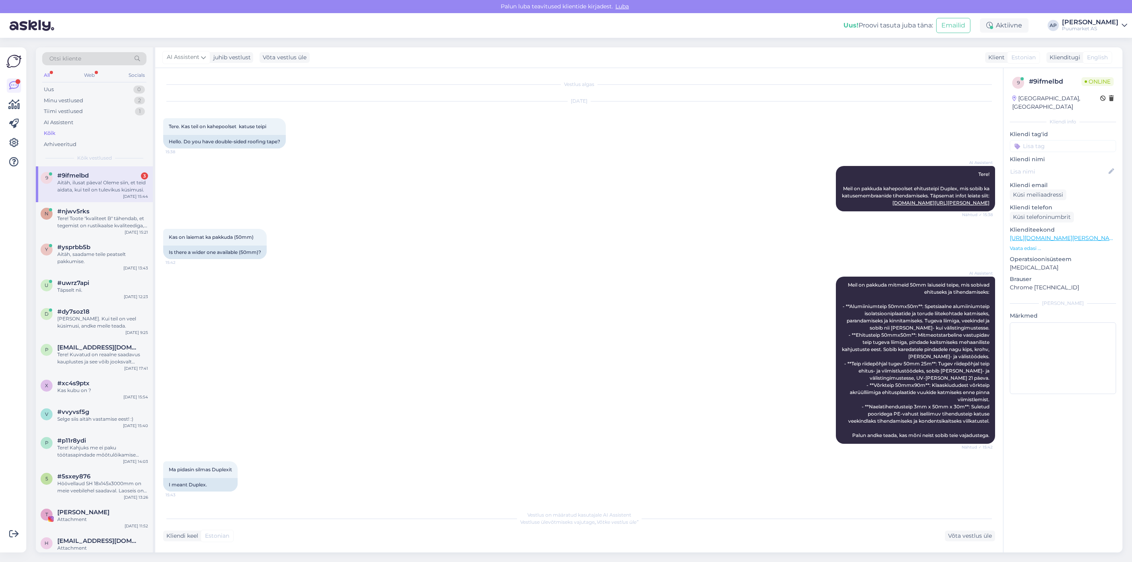 The width and height of the screenshot is (1132, 562). Describe the element at coordinates (1062, 122) in the screenshot. I see `div: Kliendi info` at that location.